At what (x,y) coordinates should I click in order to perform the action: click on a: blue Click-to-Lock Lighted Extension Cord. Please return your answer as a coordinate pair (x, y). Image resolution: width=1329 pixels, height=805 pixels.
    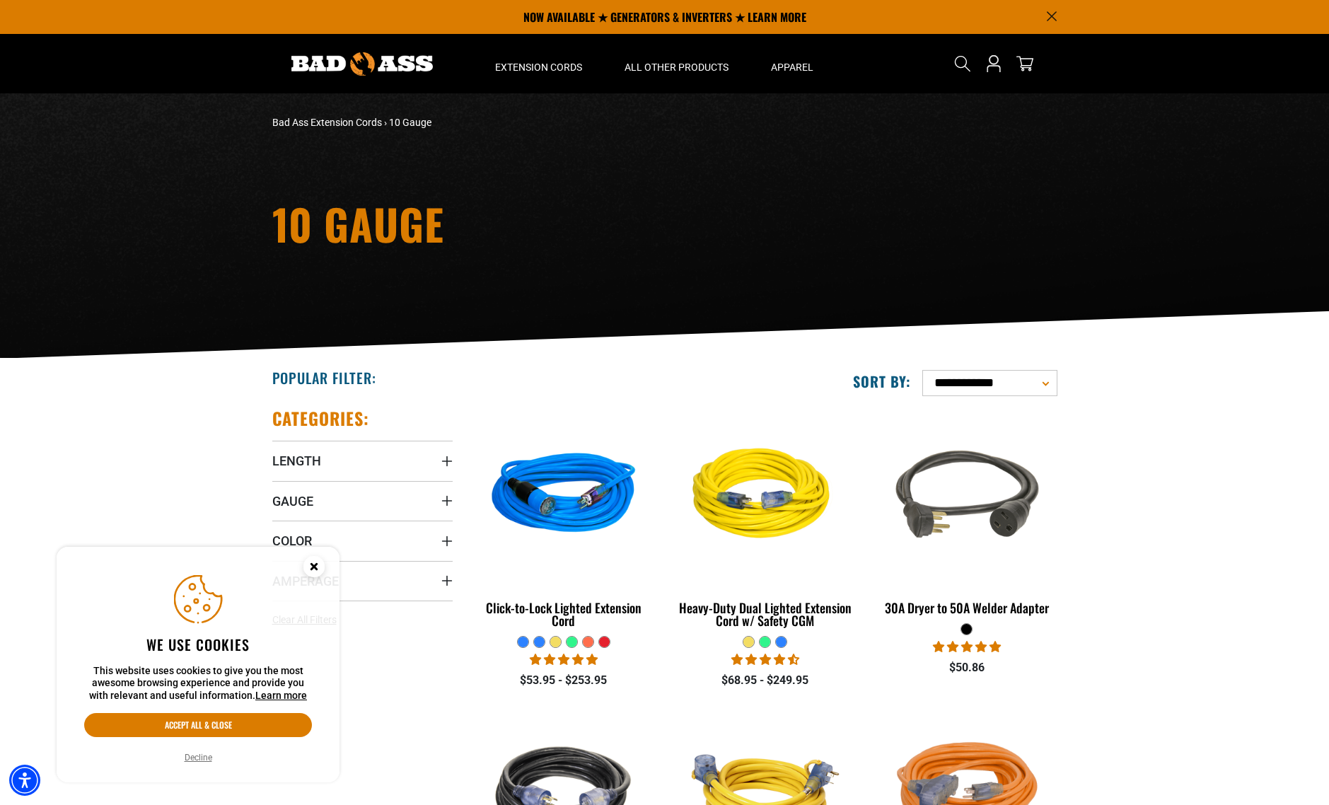
    Looking at the image, I should click on (564, 521).